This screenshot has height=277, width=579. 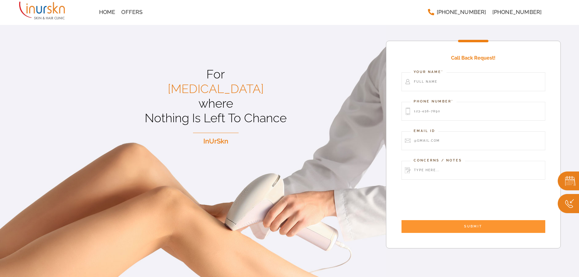 I want to click on h4: Call Back Request!, so click(x=474, y=58).